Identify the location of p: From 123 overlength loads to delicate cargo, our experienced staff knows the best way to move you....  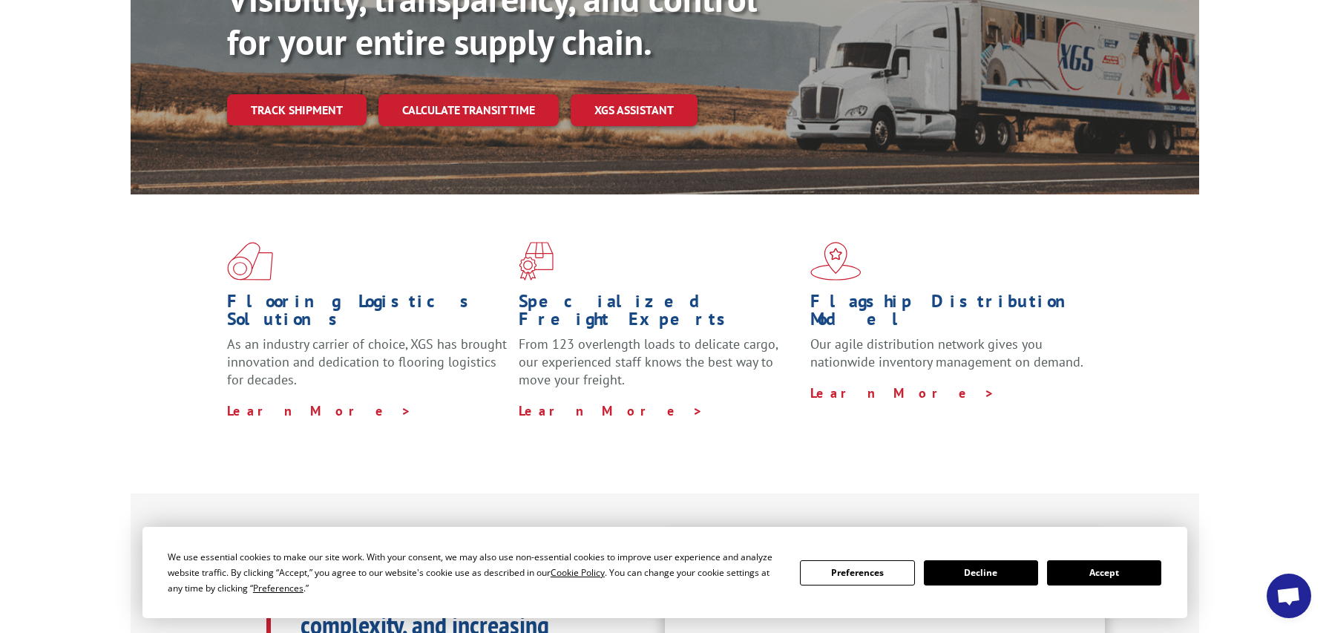
(659, 368).